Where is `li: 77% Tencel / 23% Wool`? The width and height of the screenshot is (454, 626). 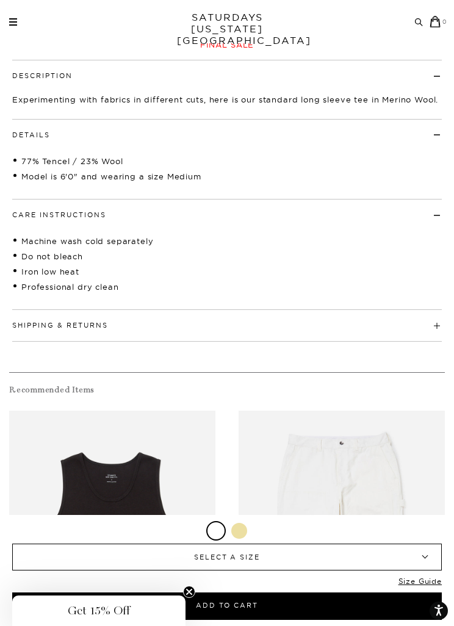 li: 77% Tencel / 23% Wool is located at coordinates (227, 161).